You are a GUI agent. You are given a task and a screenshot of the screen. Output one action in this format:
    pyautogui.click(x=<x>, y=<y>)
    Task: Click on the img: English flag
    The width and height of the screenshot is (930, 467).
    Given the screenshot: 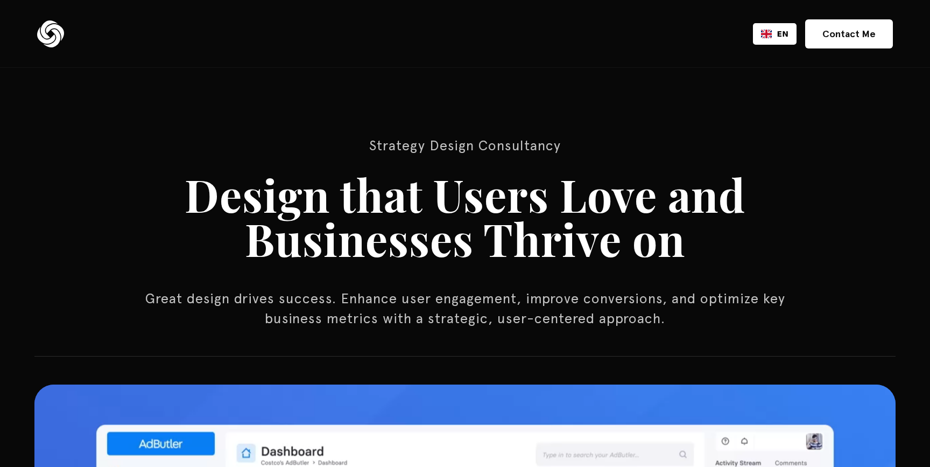 What is the action you would take?
    pyautogui.click(x=767, y=34)
    